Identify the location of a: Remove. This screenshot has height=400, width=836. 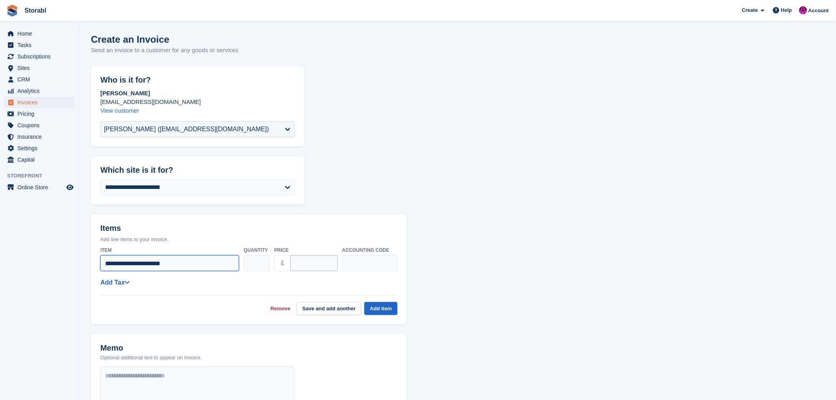
(280, 308).